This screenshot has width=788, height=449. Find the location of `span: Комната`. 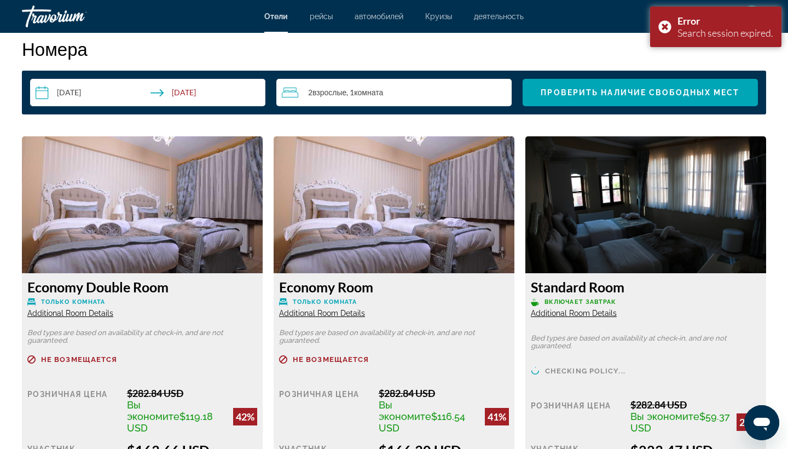

span: Комната is located at coordinates (368, 92).